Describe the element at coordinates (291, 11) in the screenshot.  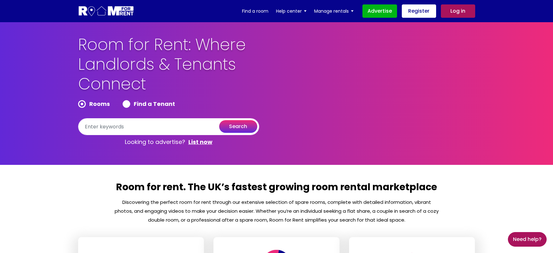
I see `a: Help center` at that location.